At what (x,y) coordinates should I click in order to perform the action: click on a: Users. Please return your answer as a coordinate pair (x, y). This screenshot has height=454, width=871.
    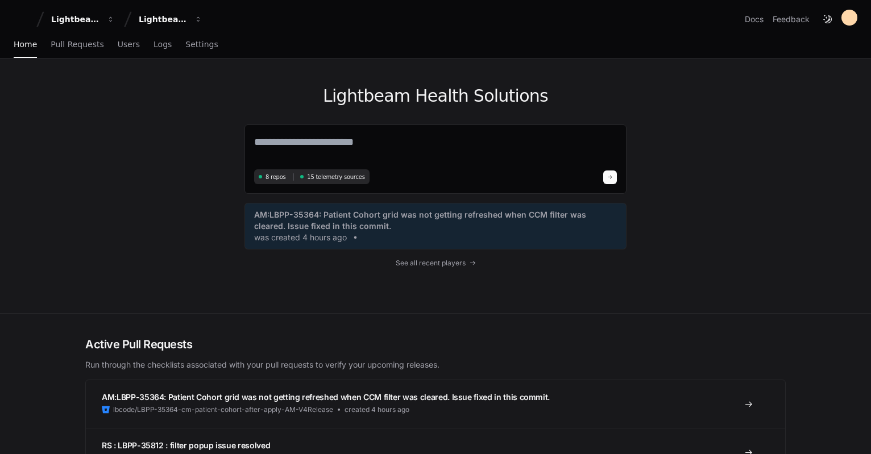
    Looking at the image, I should click on (129, 45).